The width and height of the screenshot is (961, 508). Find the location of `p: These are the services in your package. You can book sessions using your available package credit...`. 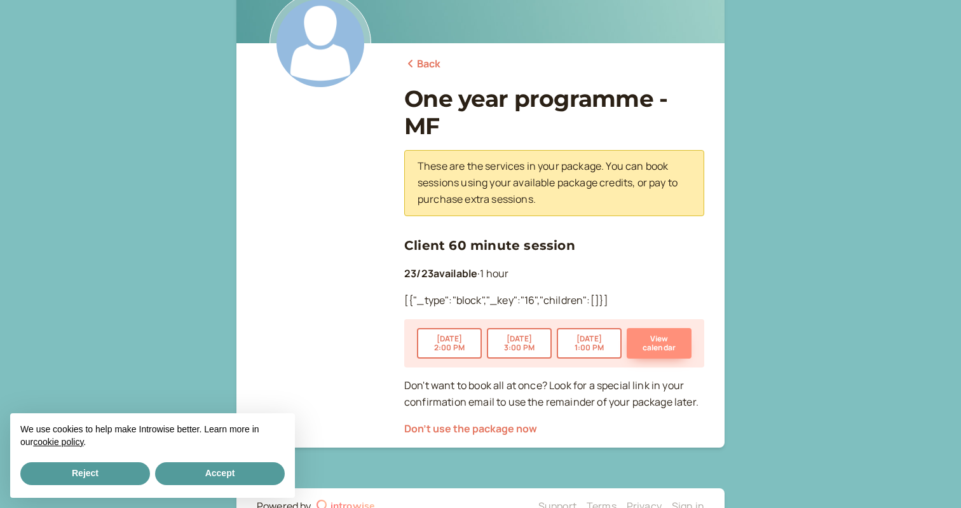

p: These are the services in your package. You can book sessions using your available package credit... is located at coordinates (554, 183).